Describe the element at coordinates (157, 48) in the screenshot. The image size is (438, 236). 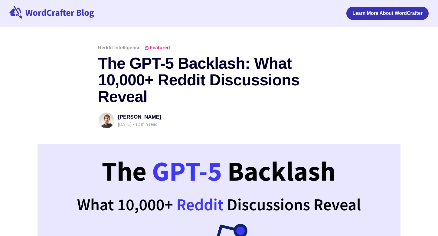
I see `span: Featured` at that location.